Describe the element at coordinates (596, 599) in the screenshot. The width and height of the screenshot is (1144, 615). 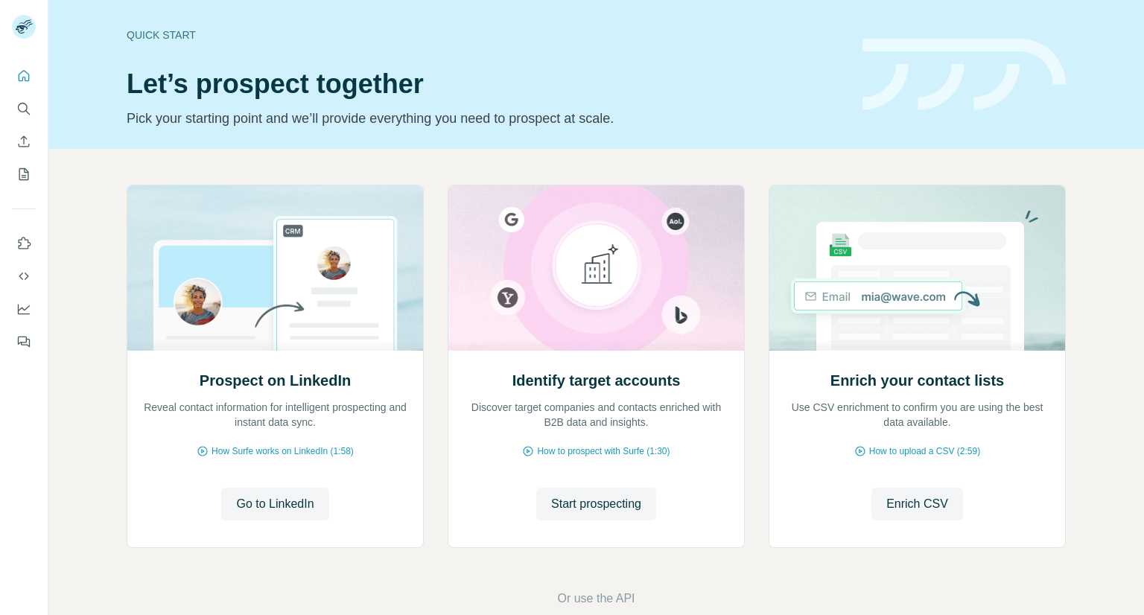
I see `span: Or use the API` at that location.